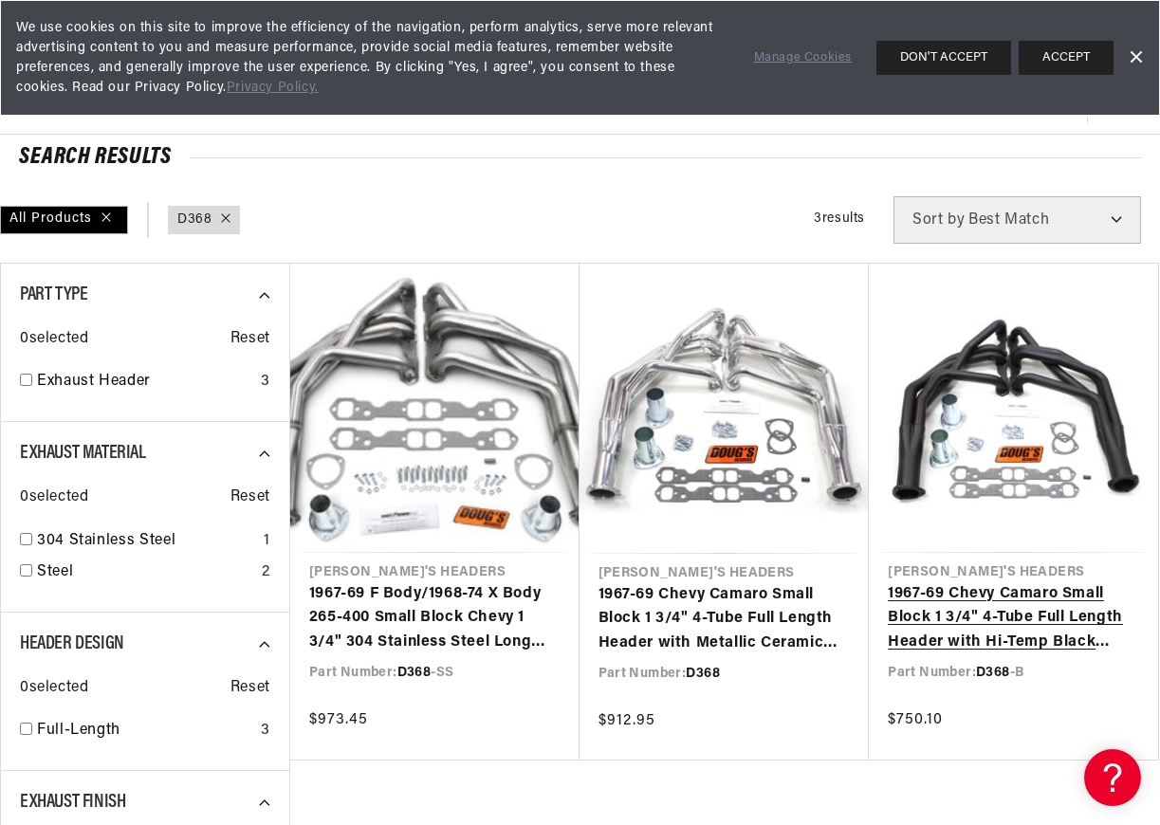 The width and height of the screenshot is (1160, 825). Describe the element at coordinates (83, 453) in the screenshot. I see `span: Exhaust Material` at that location.